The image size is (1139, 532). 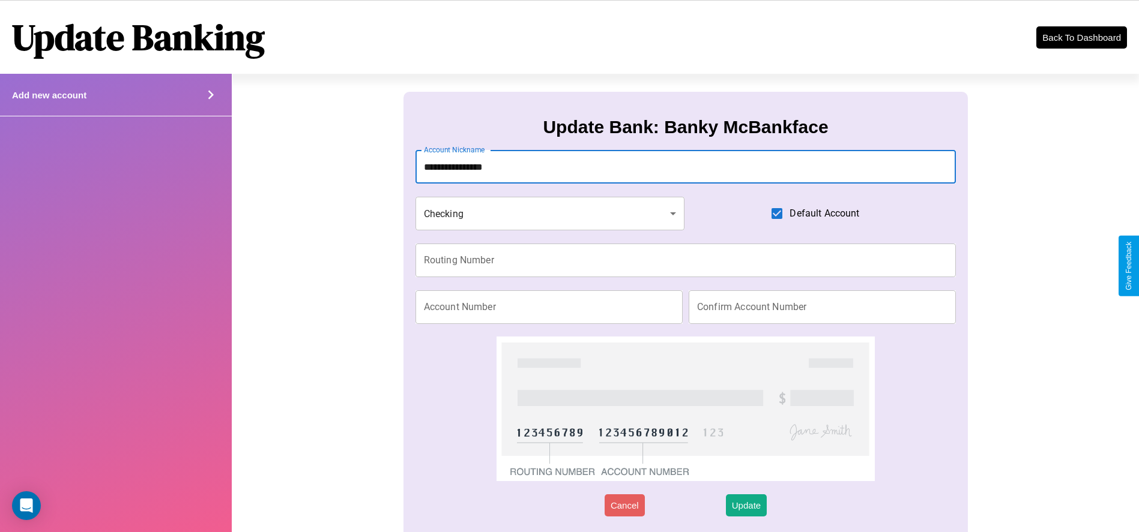 I want to click on span: Default Account, so click(x=824, y=214).